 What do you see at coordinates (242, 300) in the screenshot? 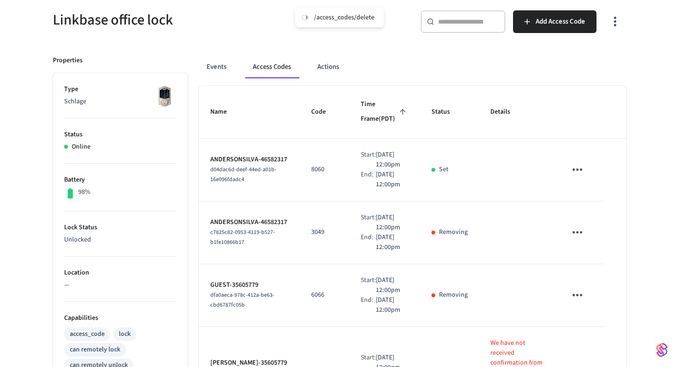
I see `span: dfa0aeca-978c-412a-be63-cbd6787fc05b` at bounding box center [242, 300].